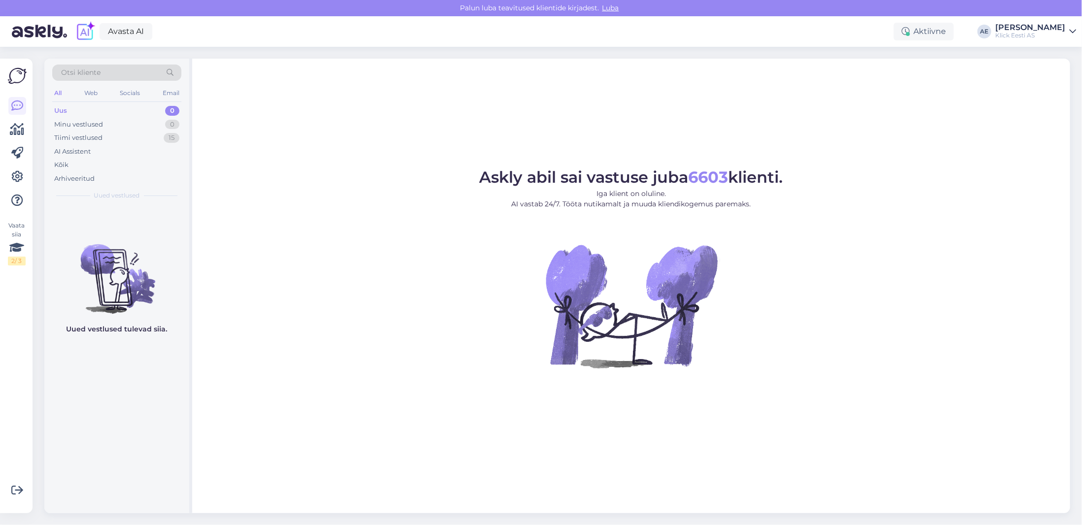 This screenshot has width=1082, height=525. What do you see at coordinates (117, 271) in the screenshot?
I see `img: No chats` at bounding box center [117, 271].